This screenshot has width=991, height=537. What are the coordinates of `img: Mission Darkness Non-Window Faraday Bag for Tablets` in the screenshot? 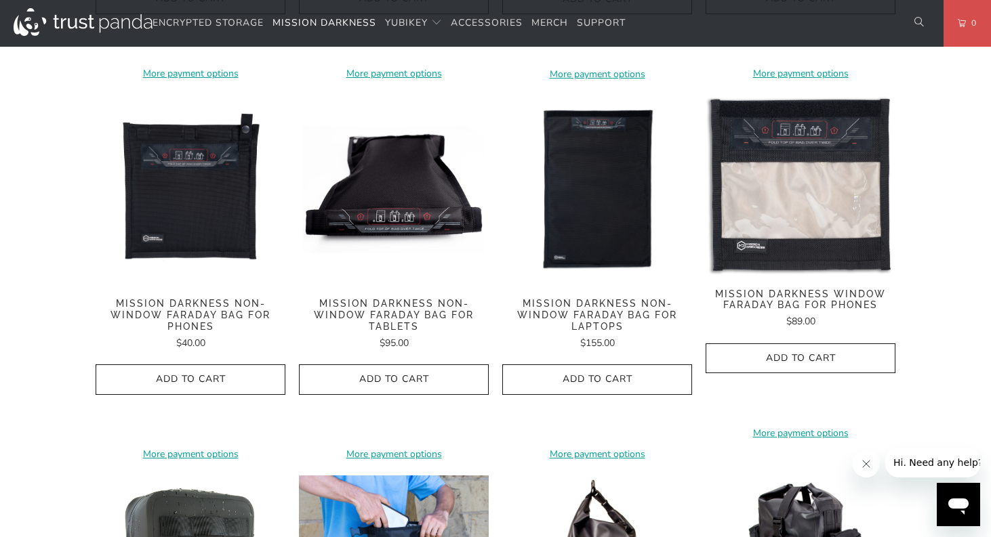 It's located at (394, 190).